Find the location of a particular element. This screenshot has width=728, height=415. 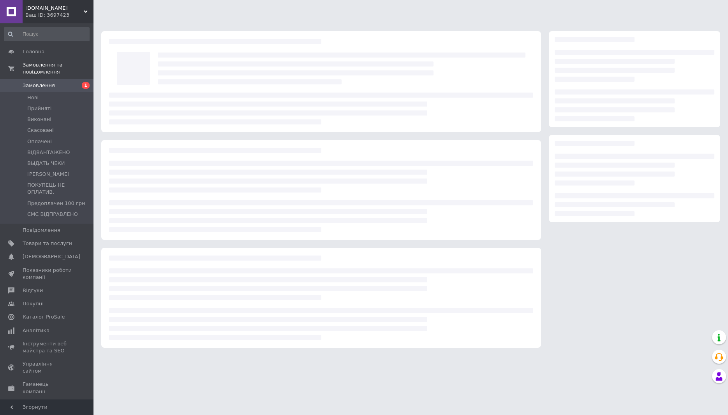

span: Товари та послуги is located at coordinates (47, 244).